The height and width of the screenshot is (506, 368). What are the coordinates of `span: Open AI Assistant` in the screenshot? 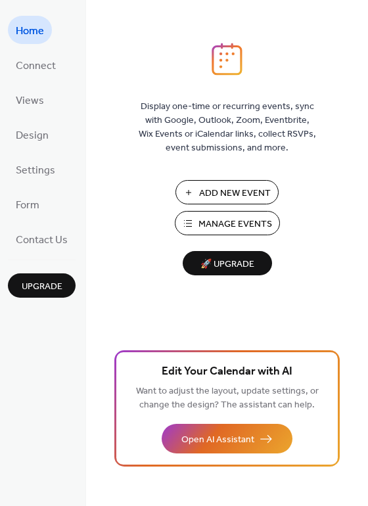 It's located at (218, 440).